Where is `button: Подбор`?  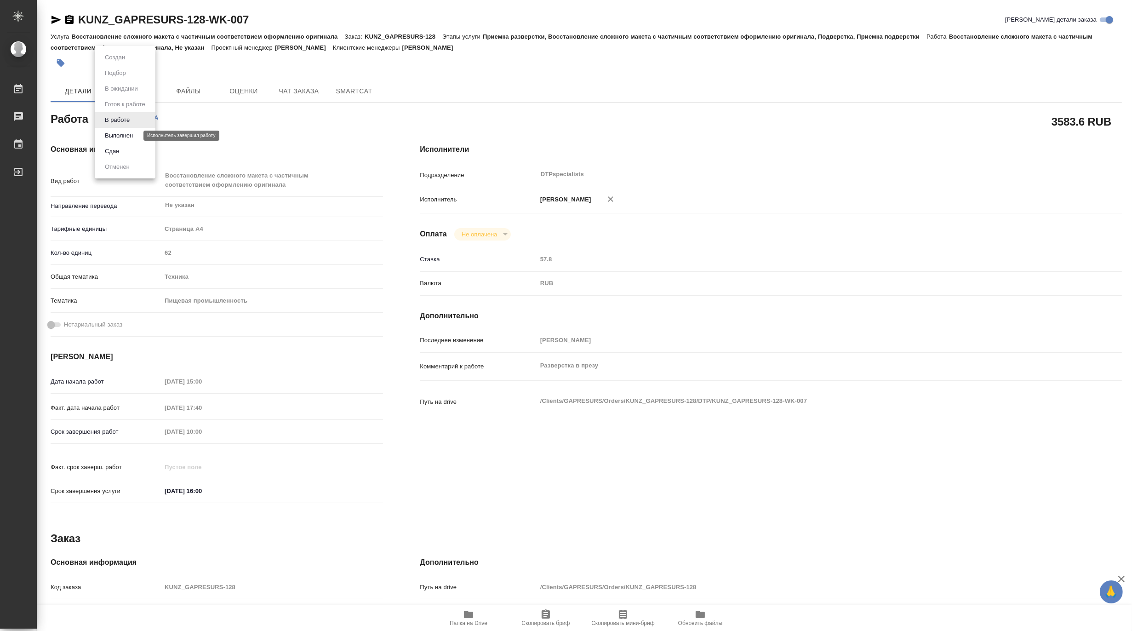
button: Подбор is located at coordinates (115, 73).